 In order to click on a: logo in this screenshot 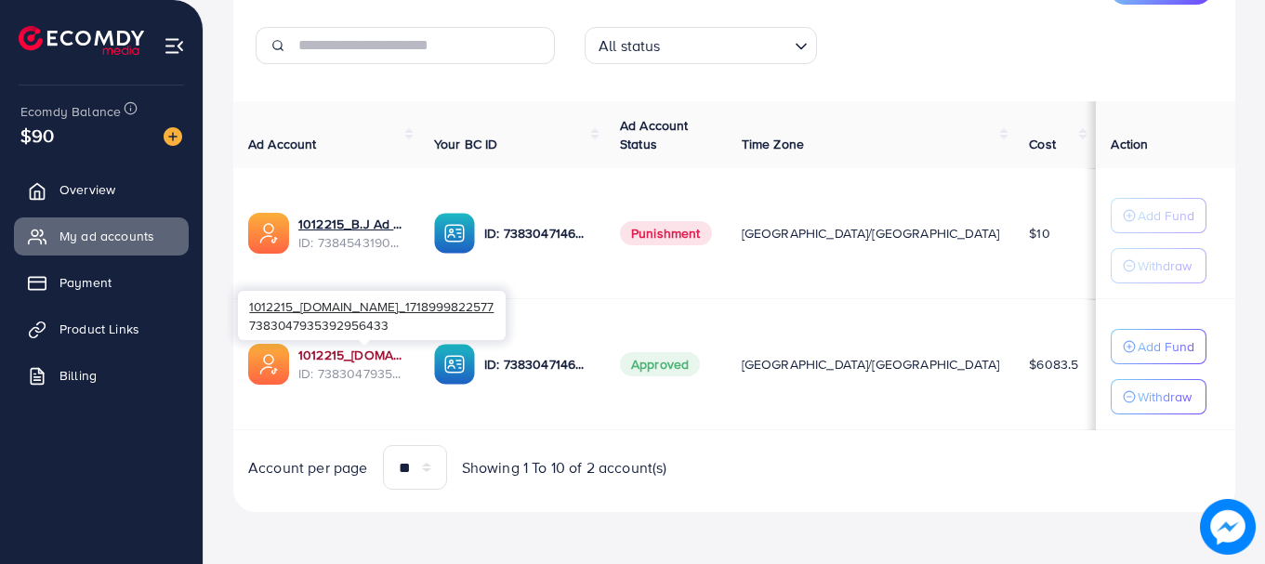, I will do `click(81, 40)`.